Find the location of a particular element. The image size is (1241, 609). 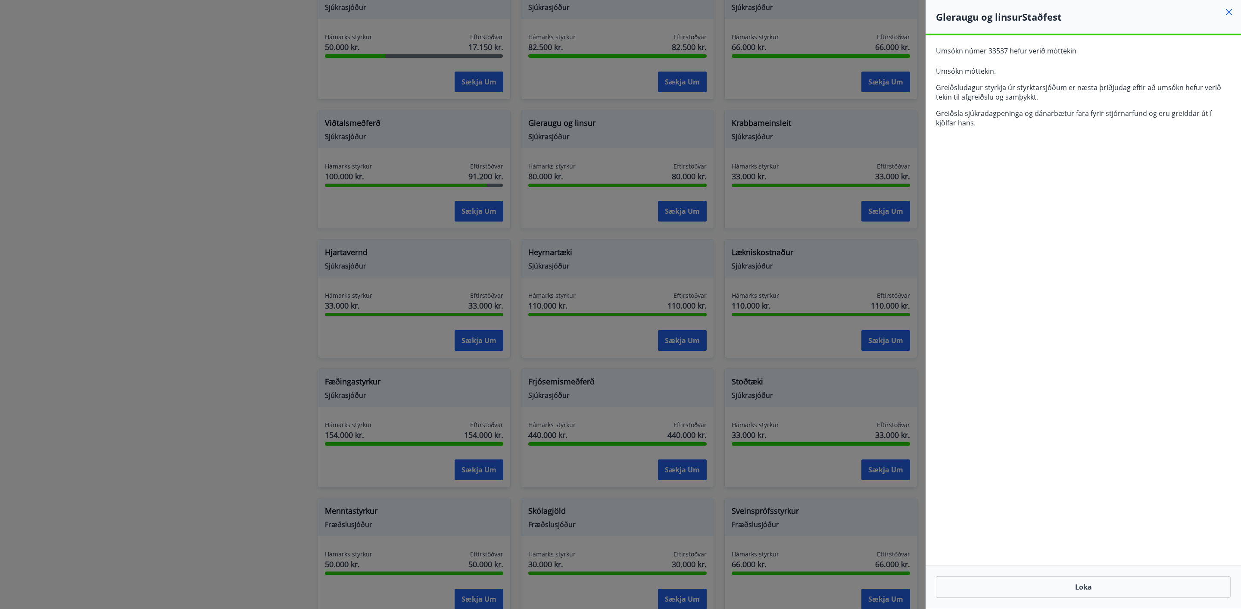

p: Greiðsla sjúkradagpeninga og dánarbætur fara fyrir stjórnarfund og eru greiddar út í kjölfar hans. is located at coordinates (1083, 118).